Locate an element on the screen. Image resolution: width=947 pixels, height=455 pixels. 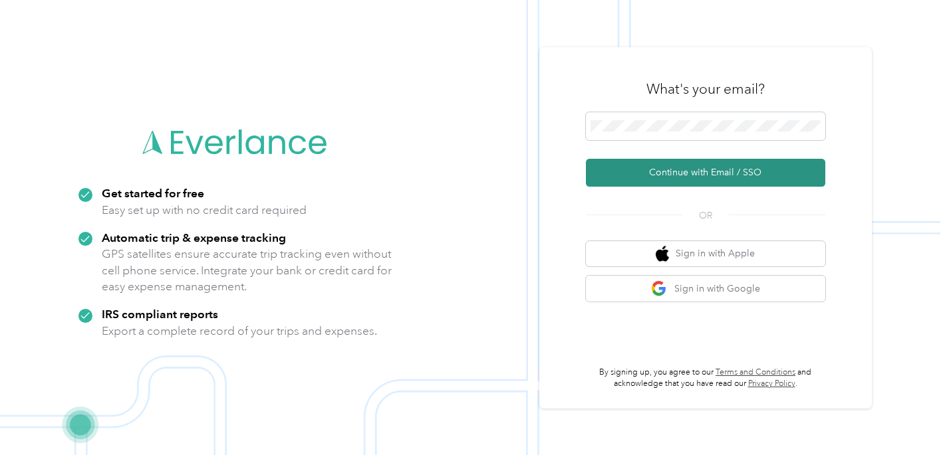
button: google logoSign in with Google is located at coordinates (705, 289).